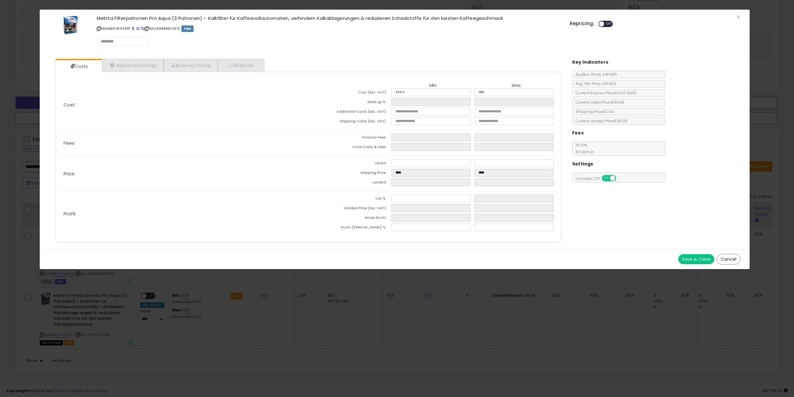  Describe the element at coordinates (604, 93) in the screenshot. I see `span: Current Buybox Price:` at that location.